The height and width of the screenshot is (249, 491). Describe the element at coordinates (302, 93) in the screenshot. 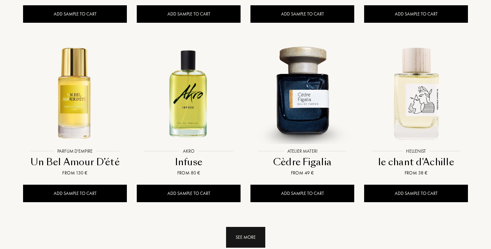

I see `img: Cèdre Figalia Atelier Materi` at that location.